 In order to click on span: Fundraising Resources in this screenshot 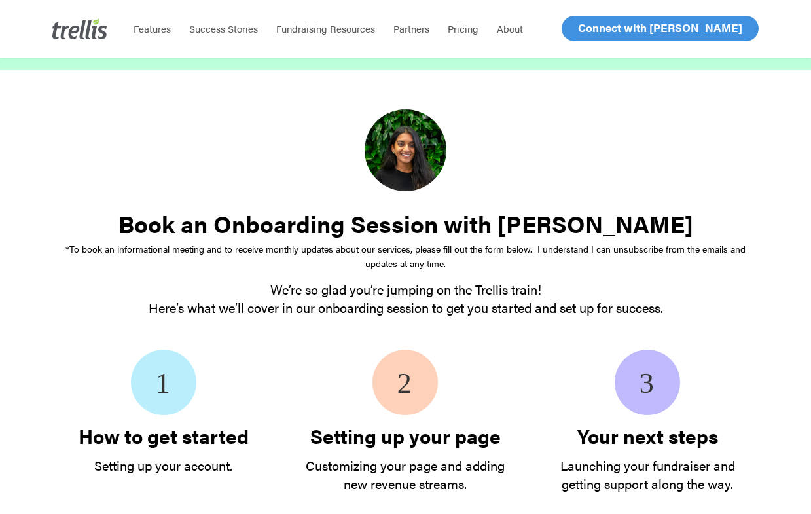, I will do `click(326, 28)`.